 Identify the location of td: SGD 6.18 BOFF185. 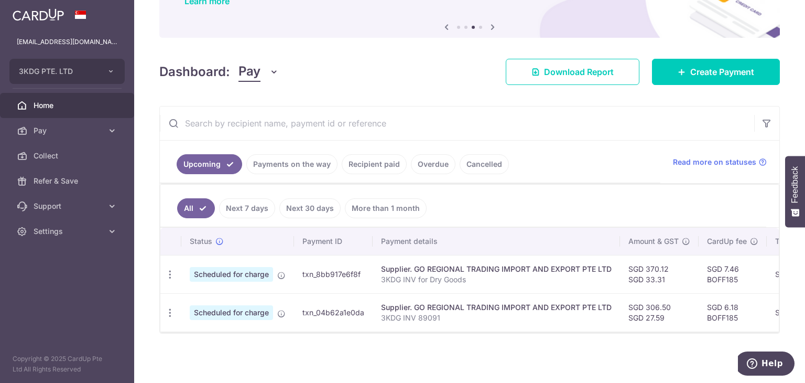
(733, 312).